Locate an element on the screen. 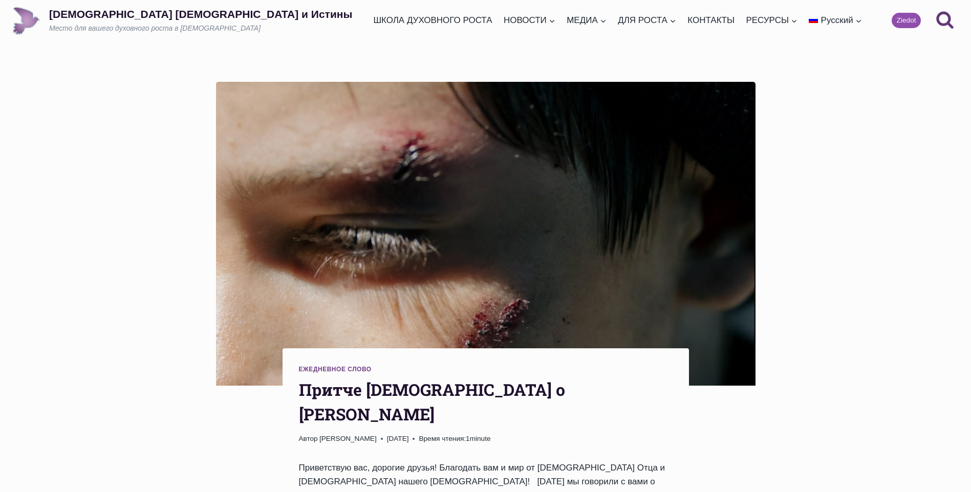 The image size is (971, 492). button: Показать форму поиска is located at coordinates (945, 20).